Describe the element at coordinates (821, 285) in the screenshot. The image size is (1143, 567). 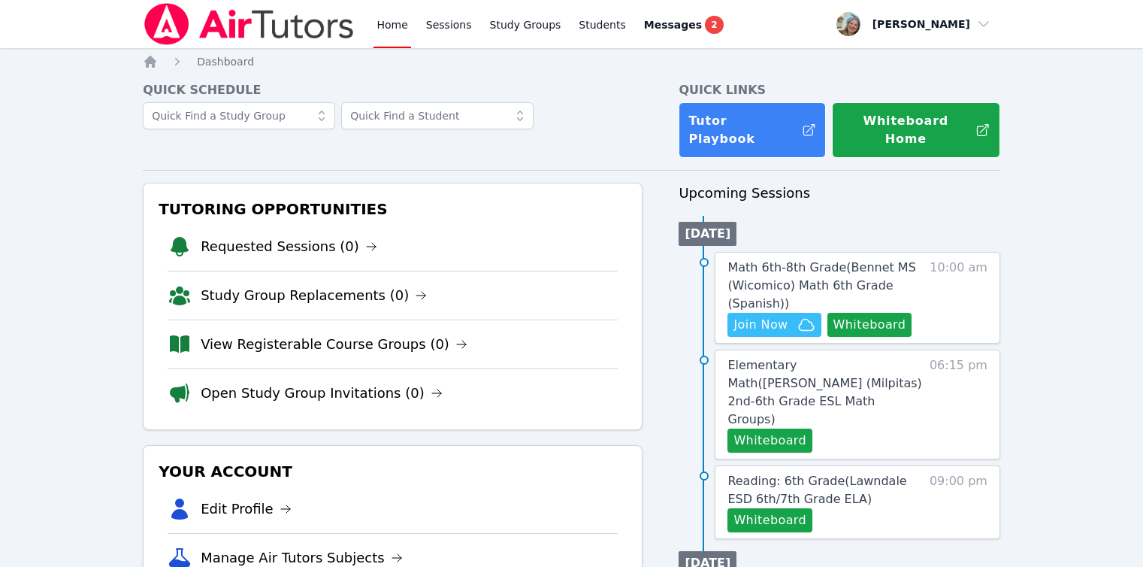
I see `span: Math 6th-8th Grade ( Bennet MS (Wicomico) Math 6th Grade (Spanish) )` at that location.